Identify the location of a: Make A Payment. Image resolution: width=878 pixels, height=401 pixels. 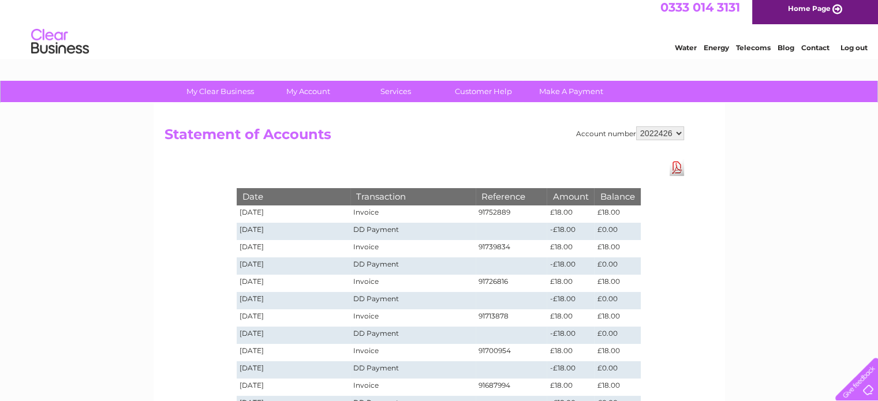
(571, 91).